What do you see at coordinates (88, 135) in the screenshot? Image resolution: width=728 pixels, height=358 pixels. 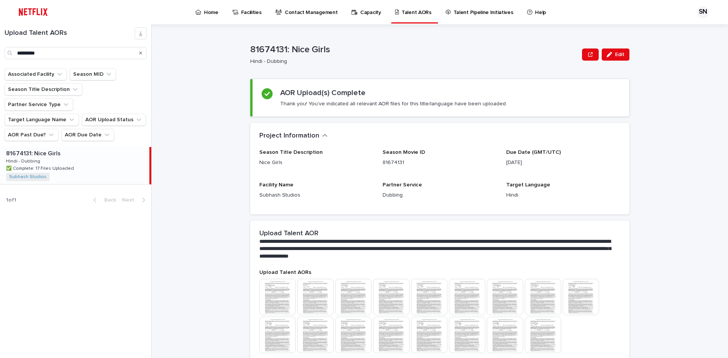 I see `button: AOR Due Date` at bounding box center [88, 135].